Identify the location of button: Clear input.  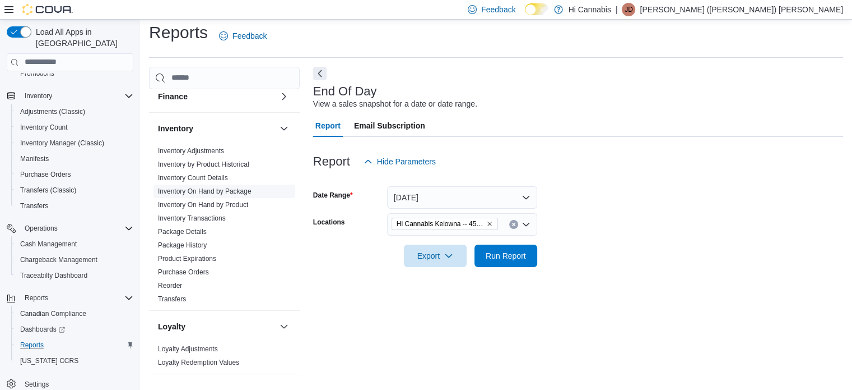
(514, 224).